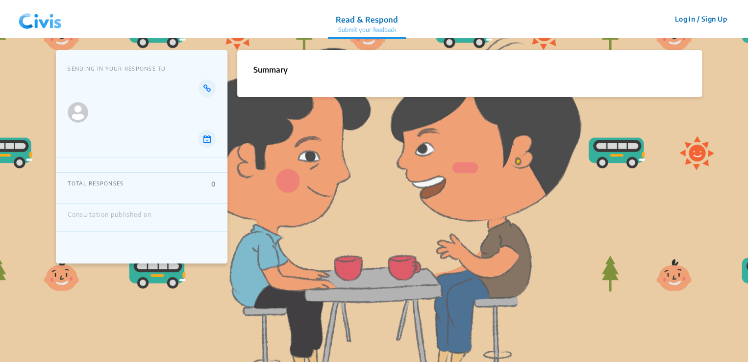  I want to click on p: Summary, so click(270, 70).